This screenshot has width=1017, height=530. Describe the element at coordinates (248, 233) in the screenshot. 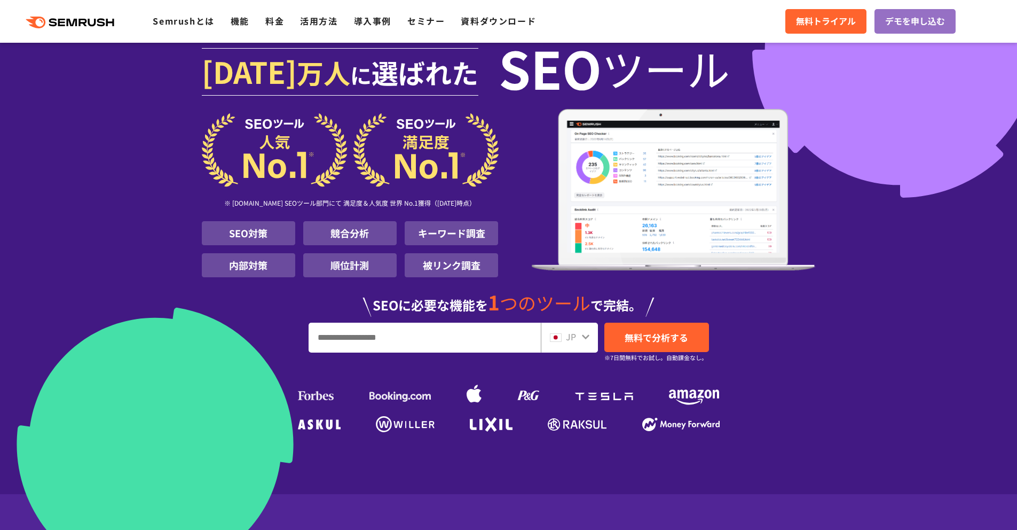

I see `li: SEO対策` at that location.